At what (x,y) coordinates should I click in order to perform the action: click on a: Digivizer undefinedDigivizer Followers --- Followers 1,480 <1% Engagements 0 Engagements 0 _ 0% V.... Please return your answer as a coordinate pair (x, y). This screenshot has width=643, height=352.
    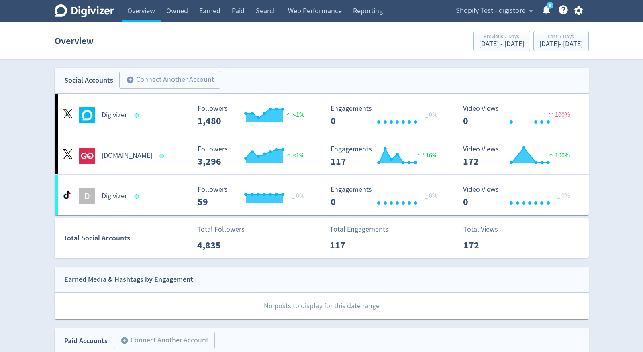
    Looking at the image, I should click on (322, 114).